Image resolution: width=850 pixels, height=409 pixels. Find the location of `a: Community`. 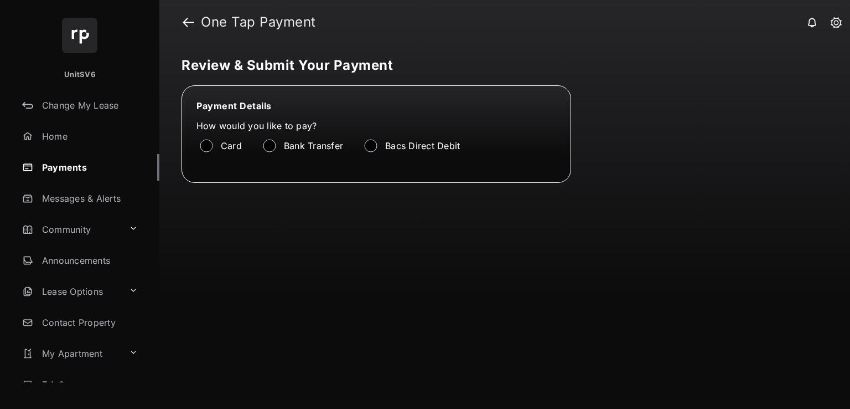

a: Community is located at coordinates (71, 229).